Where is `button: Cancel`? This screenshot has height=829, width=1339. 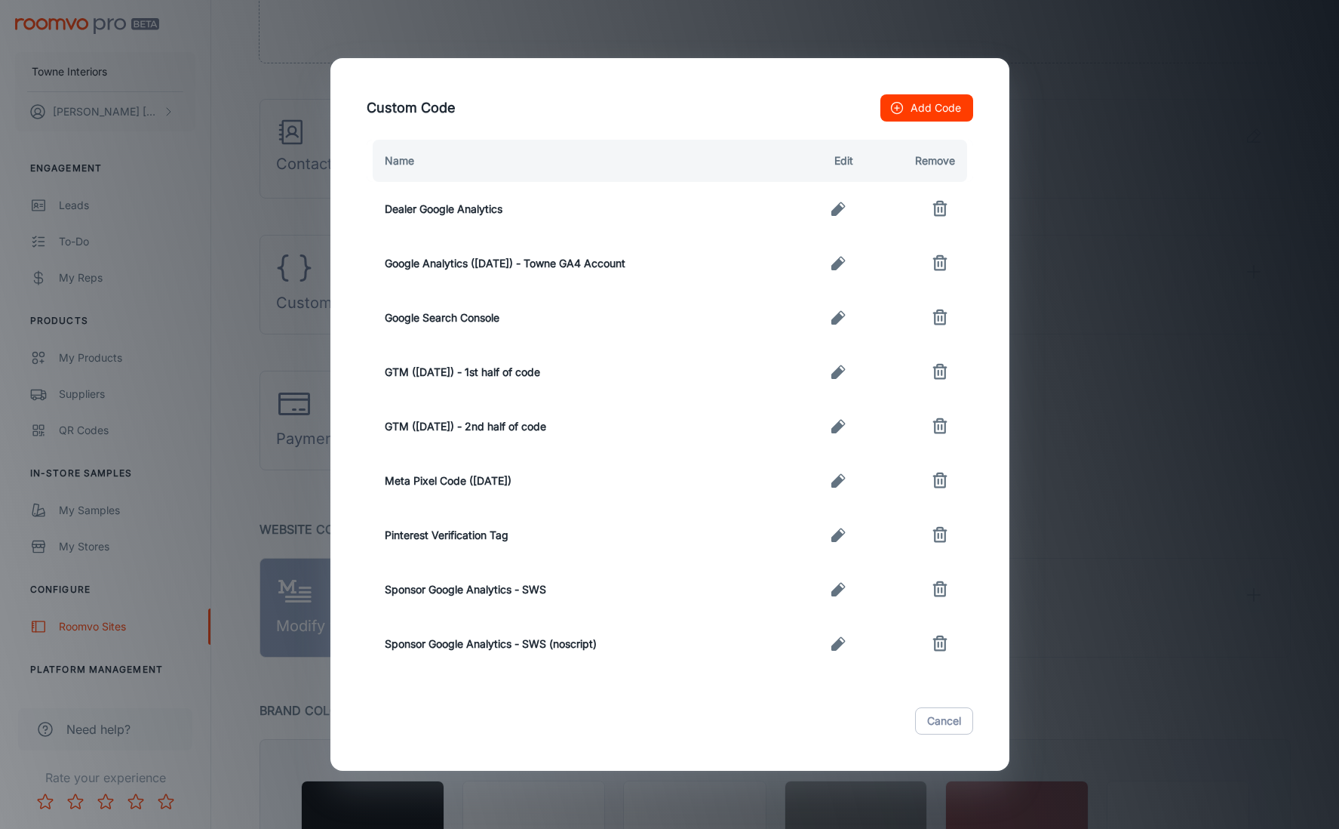 button: Cancel is located at coordinates (944, 721).